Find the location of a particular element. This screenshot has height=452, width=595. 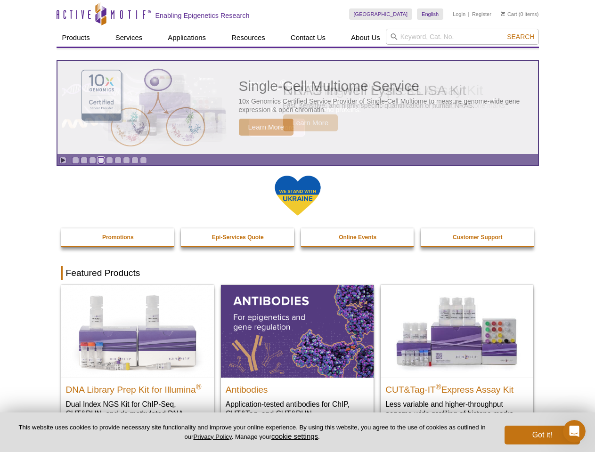

a: Go to slide 4 is located at coordinates (101, 160).